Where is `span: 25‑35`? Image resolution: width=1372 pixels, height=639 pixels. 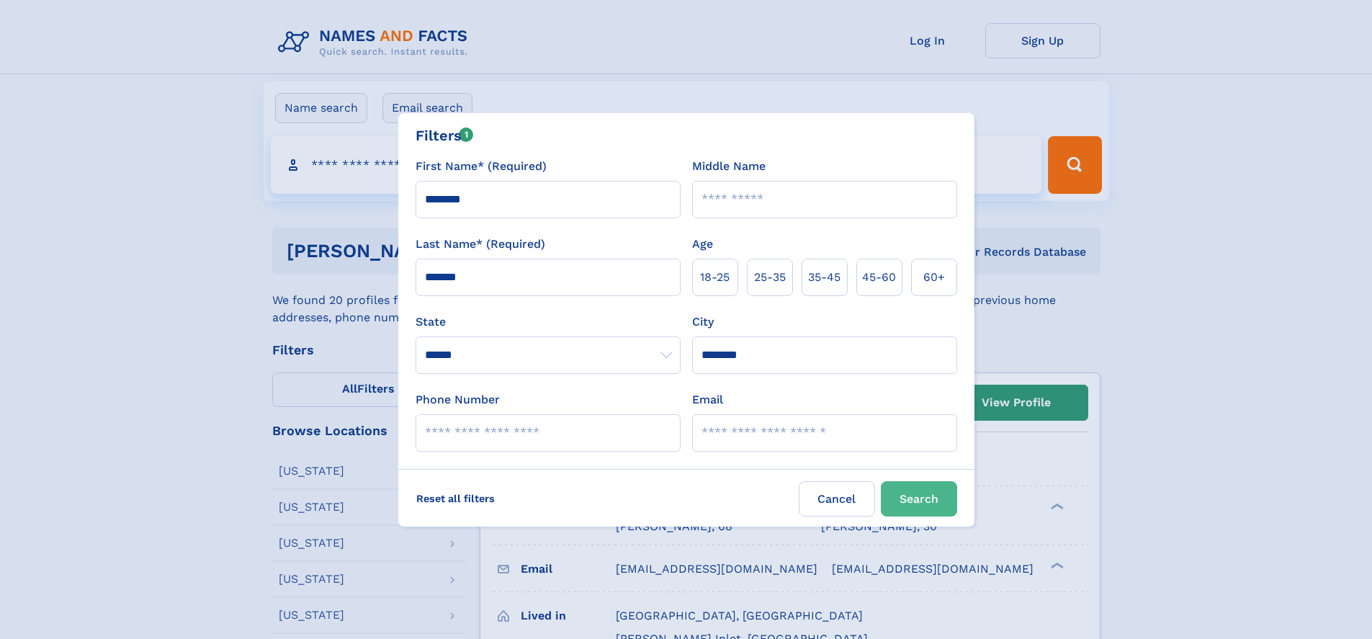
span: 25‑35 is located at coordinates (770, 277).